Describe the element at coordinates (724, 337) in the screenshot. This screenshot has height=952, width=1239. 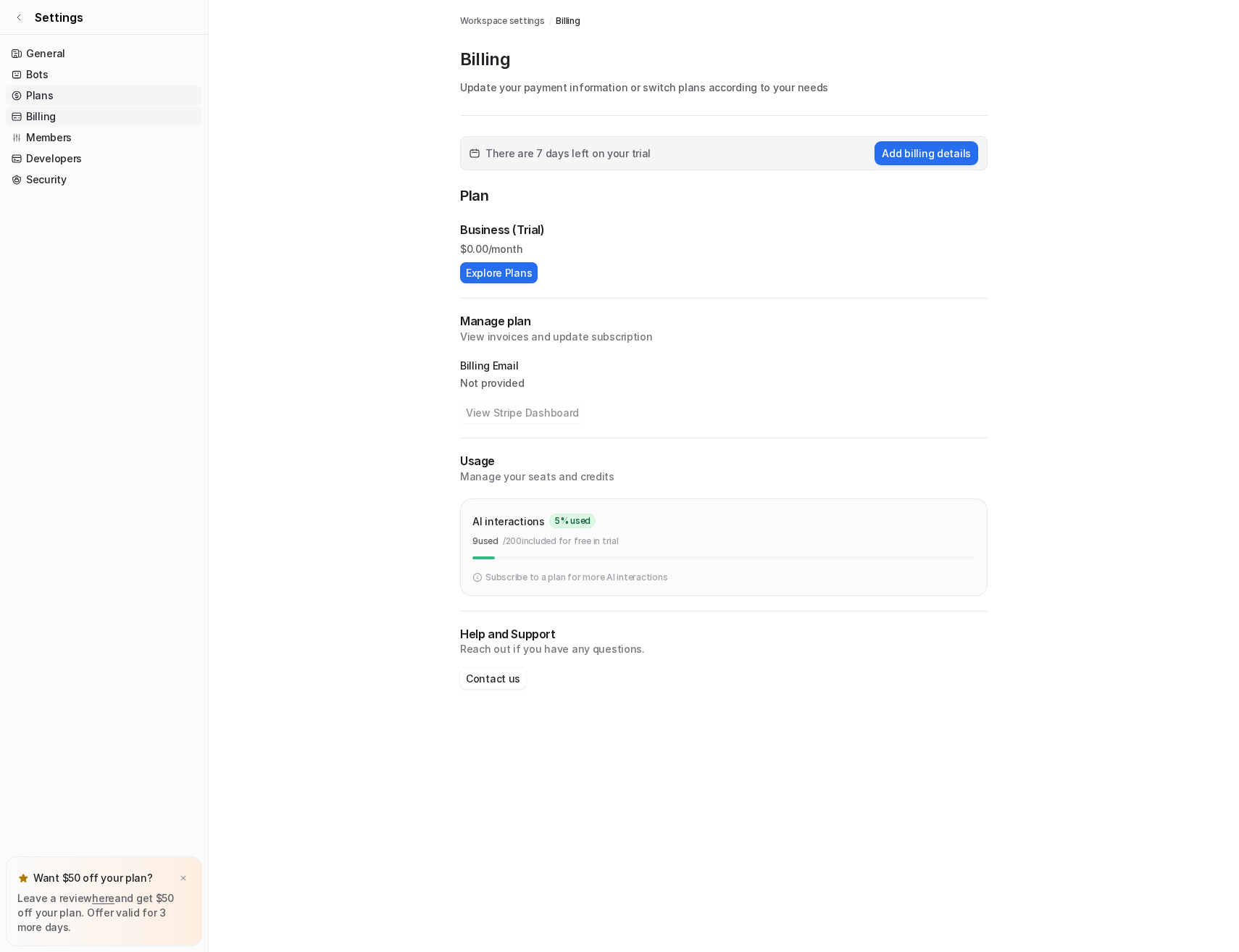
I see `p: View invoices and update subscription` at that location.